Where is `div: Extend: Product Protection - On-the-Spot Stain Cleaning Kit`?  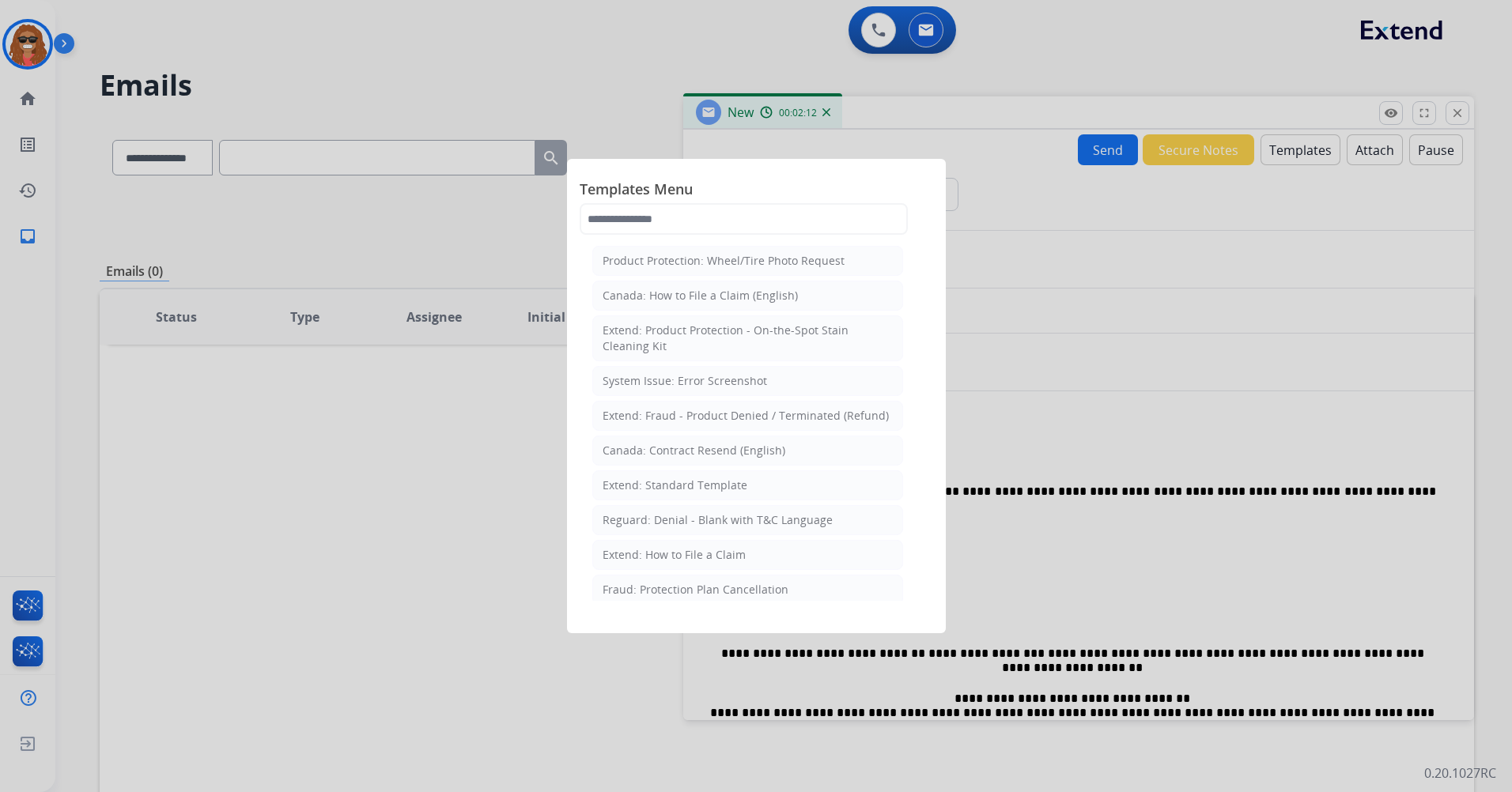 div: Extend: Product Protection - On-the-Spot Stain Cleaning Kit is located at coordinates (747, 338).